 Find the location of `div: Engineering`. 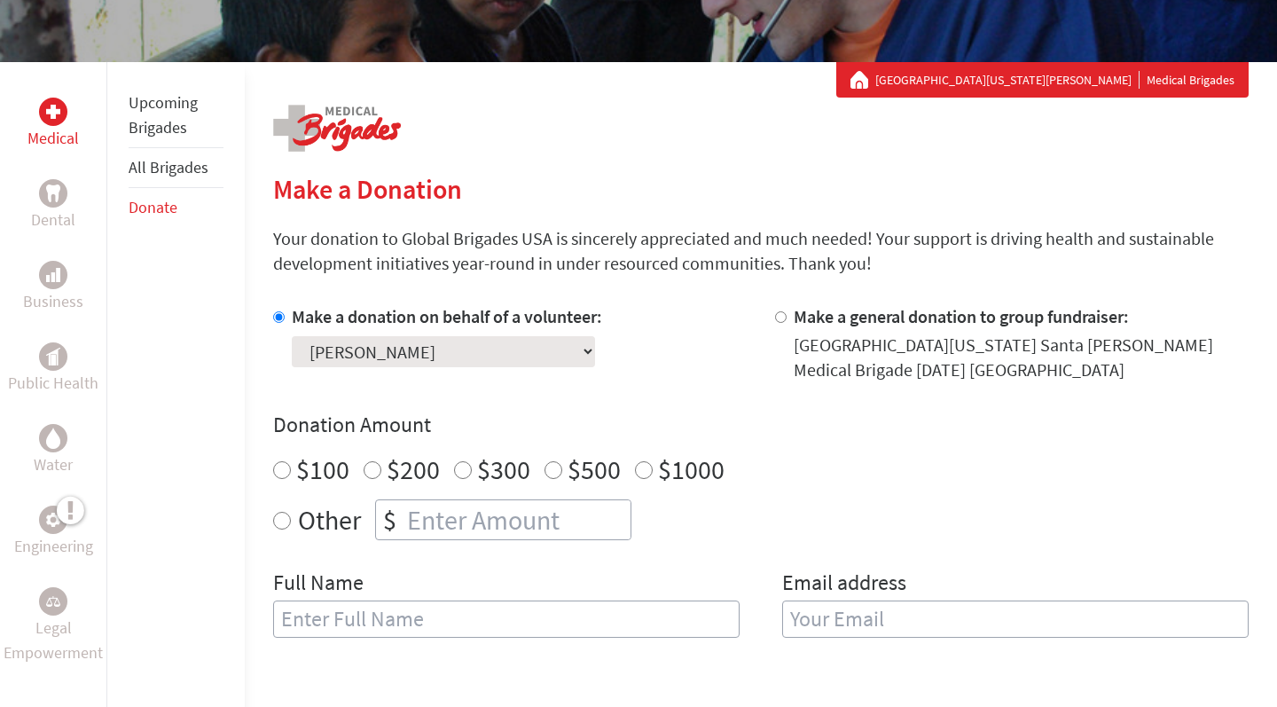

div: Engineering is located at coordinates (53, 520).